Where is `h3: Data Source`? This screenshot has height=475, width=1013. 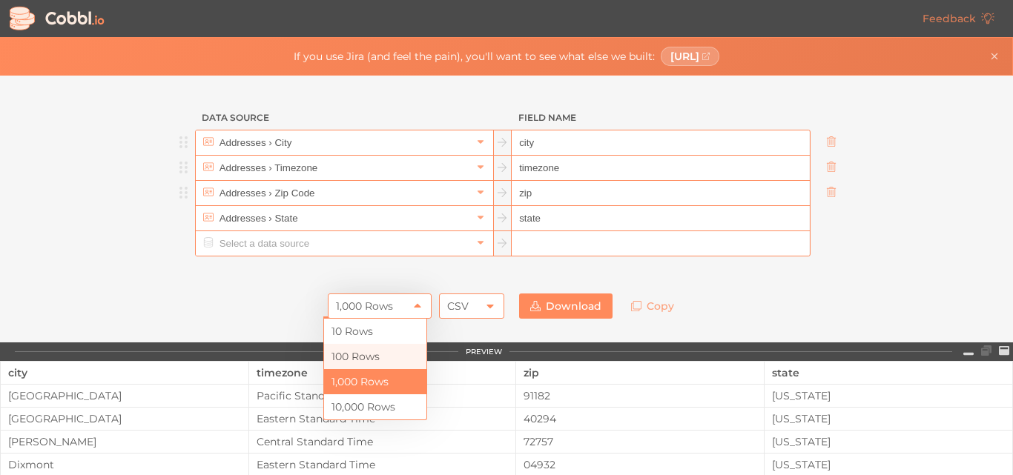 h3: Data Source is located at coordinates (344, 118).